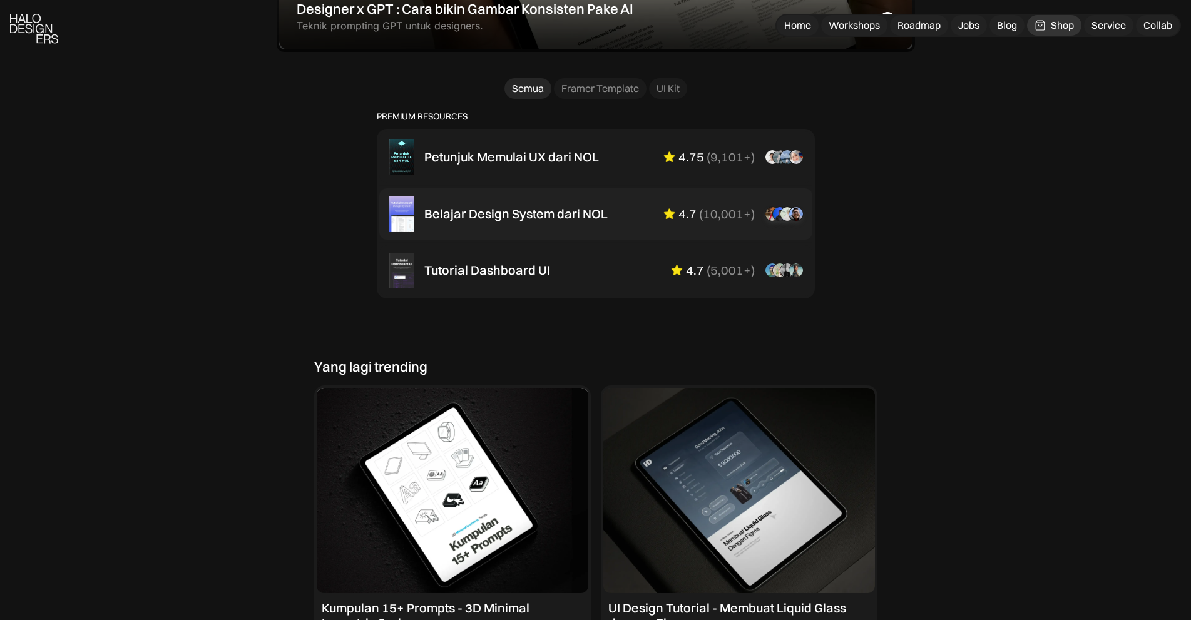 This screenshot has height=620, width=1191. Describe the element at coordinates (919, 25) in the screenshot. I see `a: Roadmap` at that location.